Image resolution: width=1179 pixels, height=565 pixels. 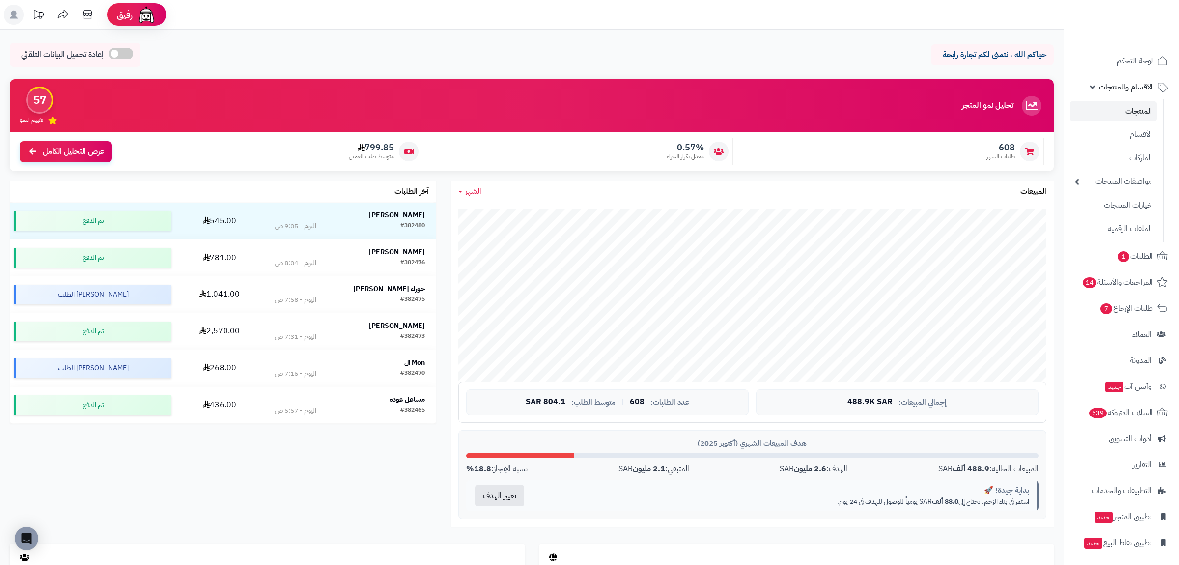 What do you see at coordinates (1001, 156) in the screenshot?
I see `span: طلبات الشهر` at bounding box center [1001, 156].